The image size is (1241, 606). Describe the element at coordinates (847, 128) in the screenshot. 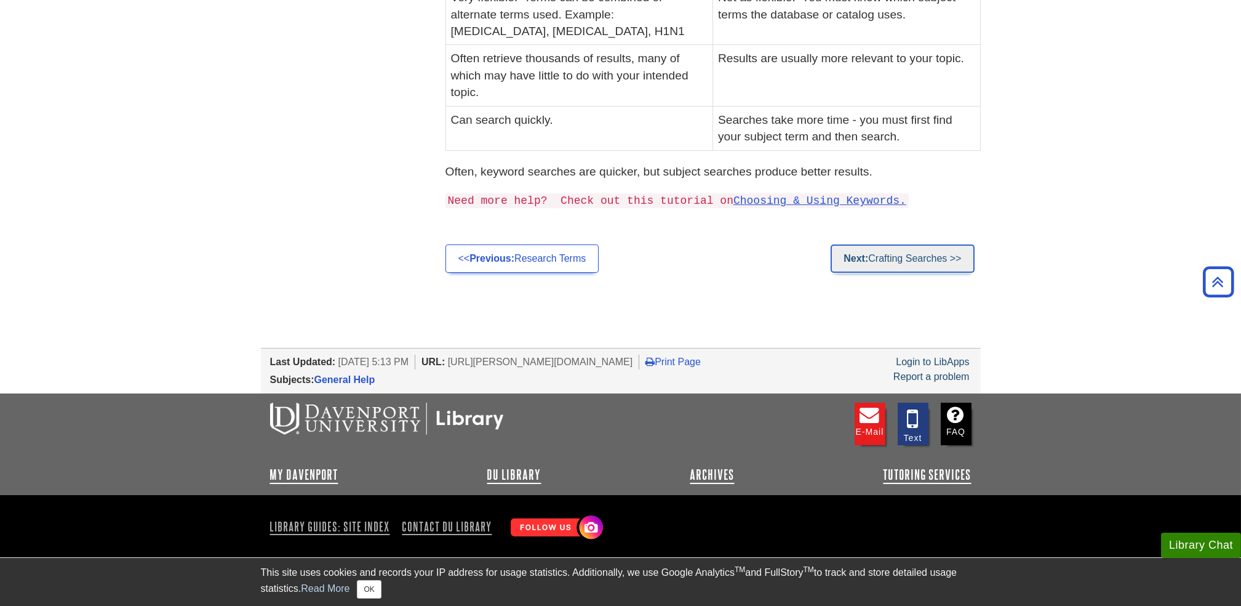

I see `td: Searches take more time - you must first find your subject term and then search.` at that location.